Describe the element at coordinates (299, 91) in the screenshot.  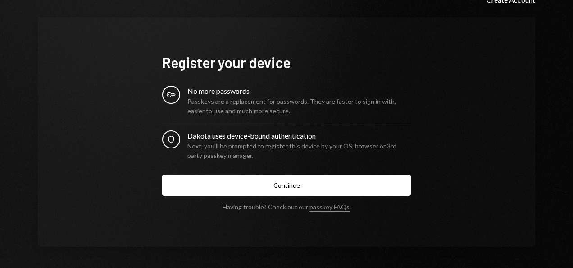
I see `div: No more passwords` at that location.